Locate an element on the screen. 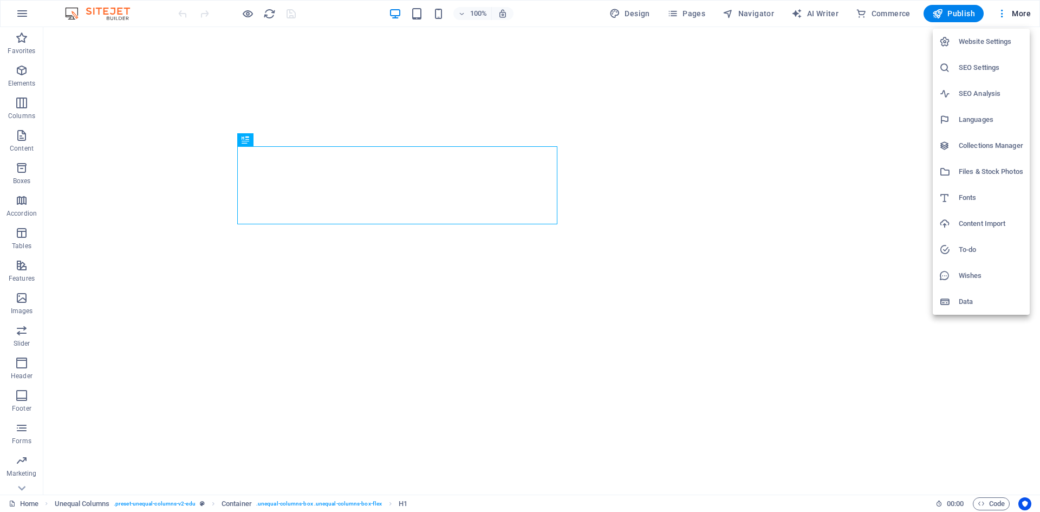  h6: Website Settings is located at coordinates (991, 42).